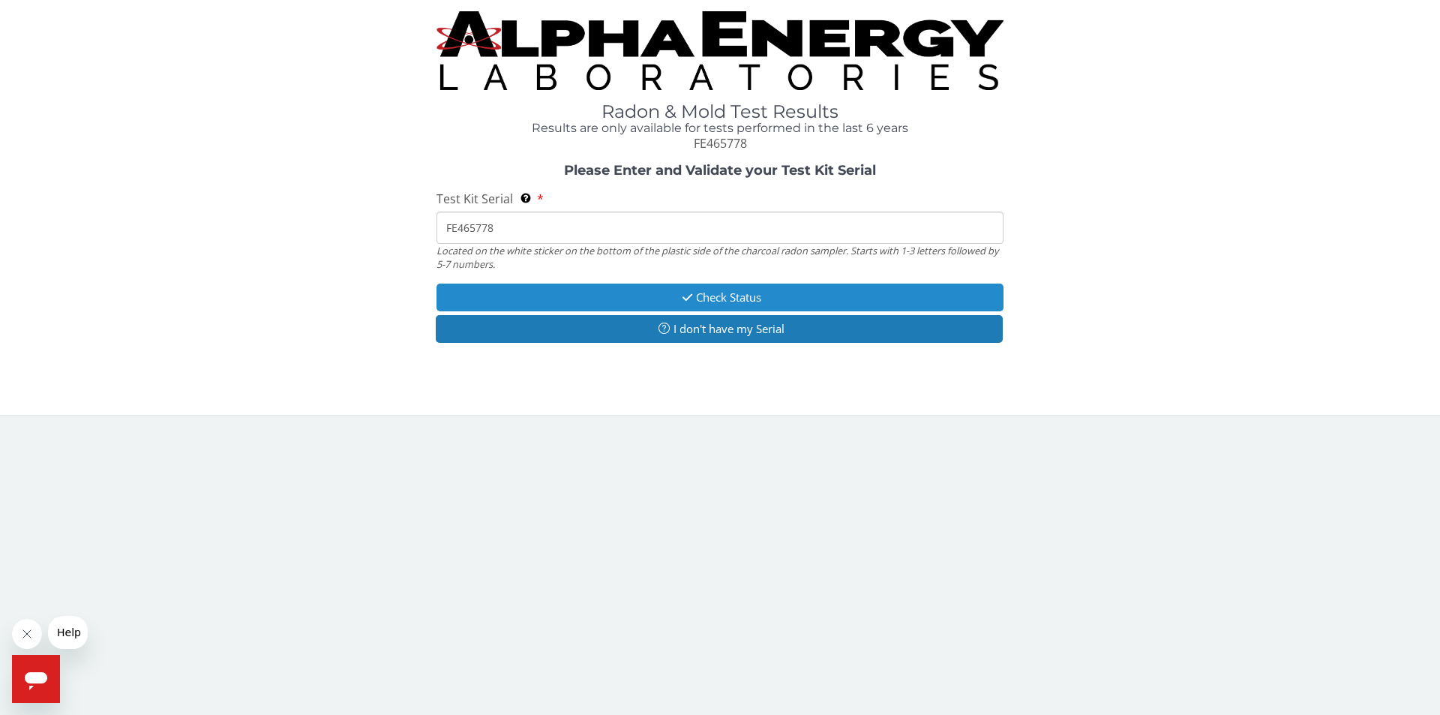 Image resolution: width=1440 pixels, height=715 pixels. I want to click on button: I don't have my Serial, so click(719, 328).